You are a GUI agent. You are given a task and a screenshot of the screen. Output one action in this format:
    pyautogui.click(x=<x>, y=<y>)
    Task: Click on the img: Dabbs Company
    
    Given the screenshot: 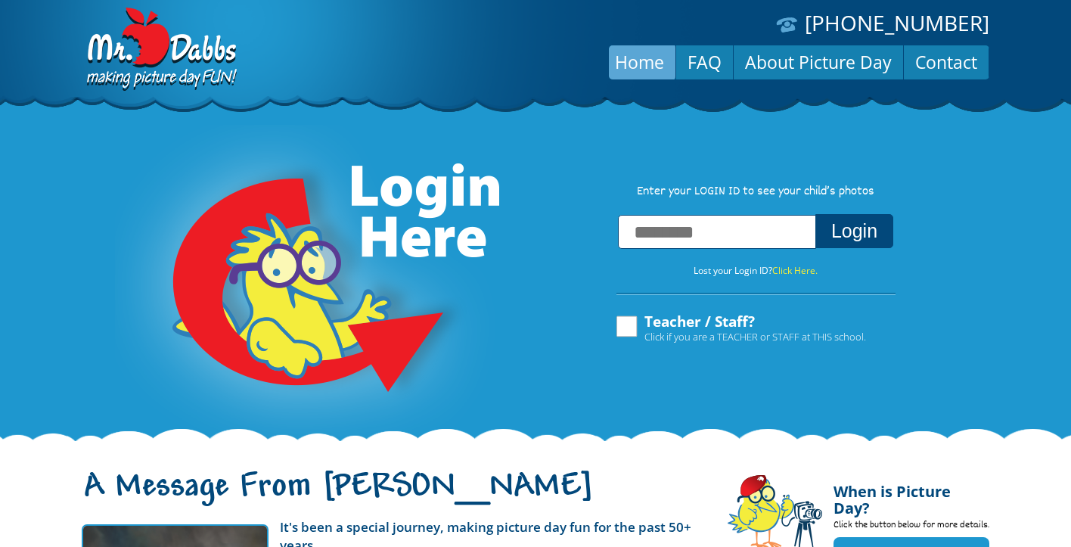 What is the action you would take?
    pyautogui.click(x=160, y=50)
    